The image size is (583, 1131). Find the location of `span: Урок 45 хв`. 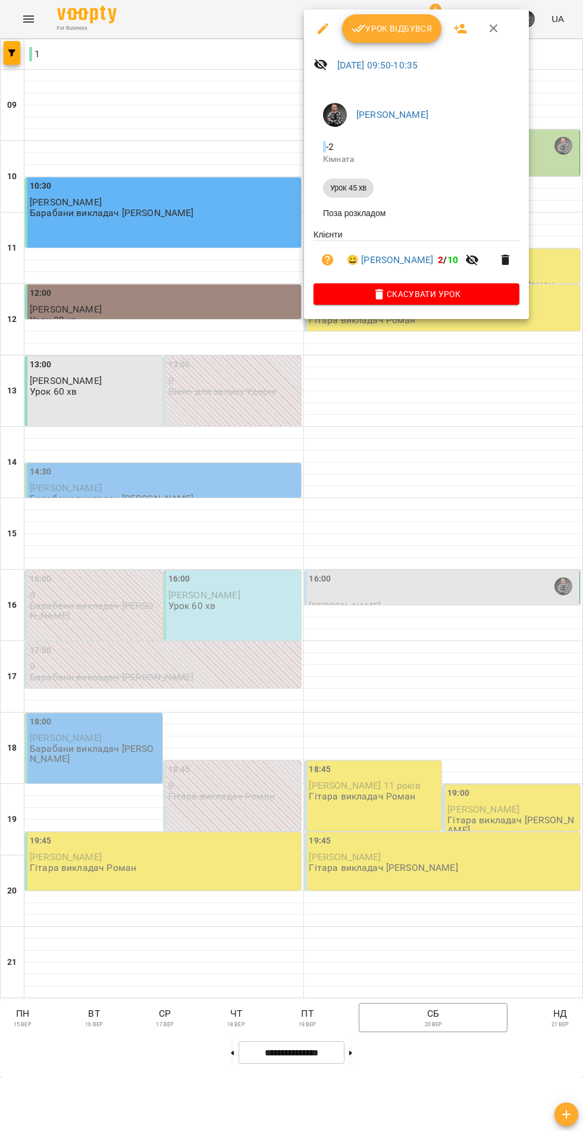

span: Урок 45 хв is located at coordinates (348, 188).